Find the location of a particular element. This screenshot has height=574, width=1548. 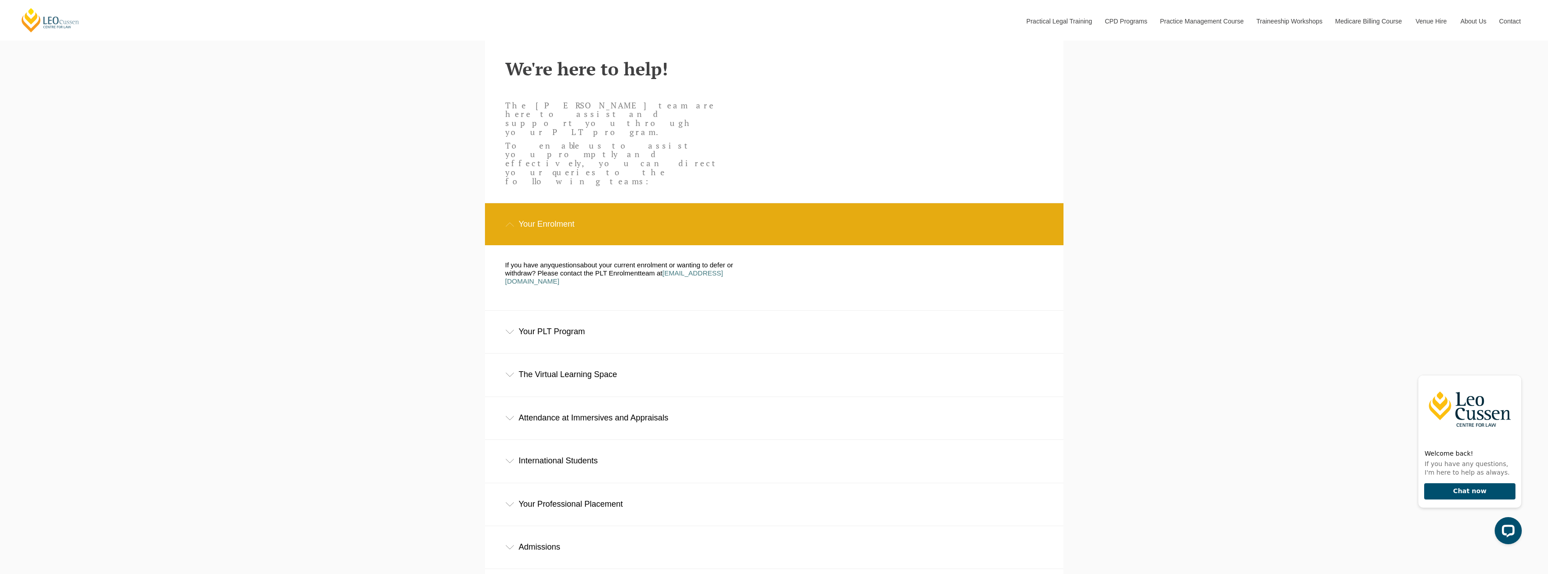

div: Attendance at Immersives and Appraisals is located at coordinates (774, 418).